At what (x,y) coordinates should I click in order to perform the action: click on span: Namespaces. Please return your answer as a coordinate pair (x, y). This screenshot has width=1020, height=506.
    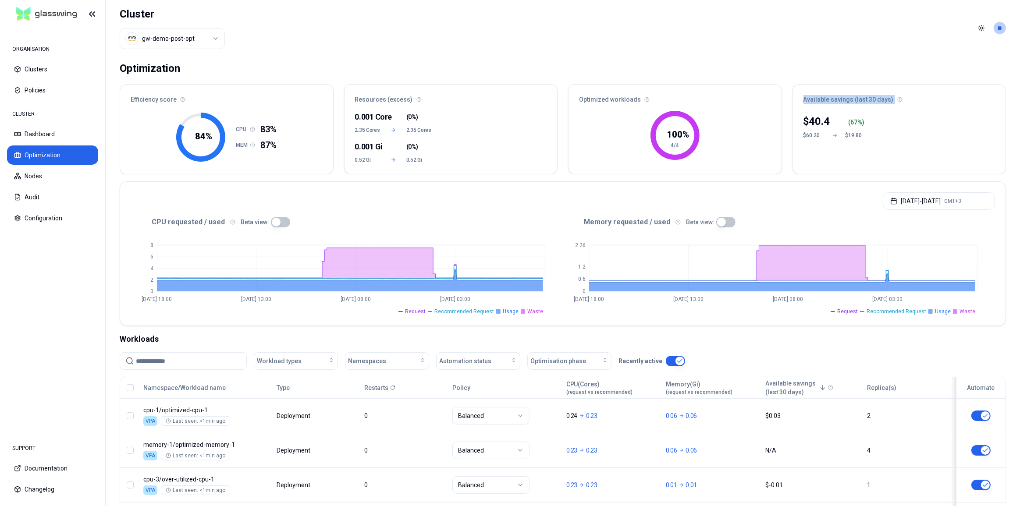
    Looking at the image, I should click on (367, 361).